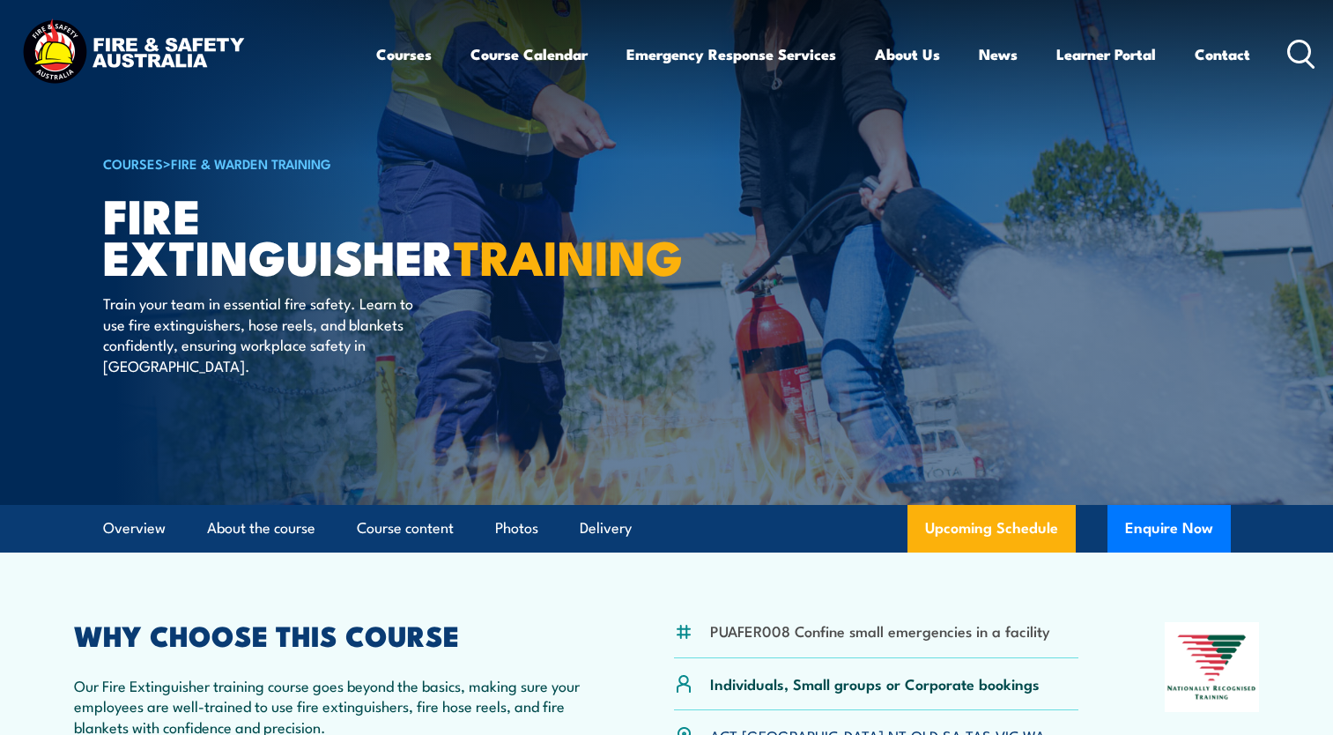 Image resolution: width=1333 pixels, height=735 pixels. Describe the element at coordinates (998, 54) in the screenshot. I see `a: News` at that location.